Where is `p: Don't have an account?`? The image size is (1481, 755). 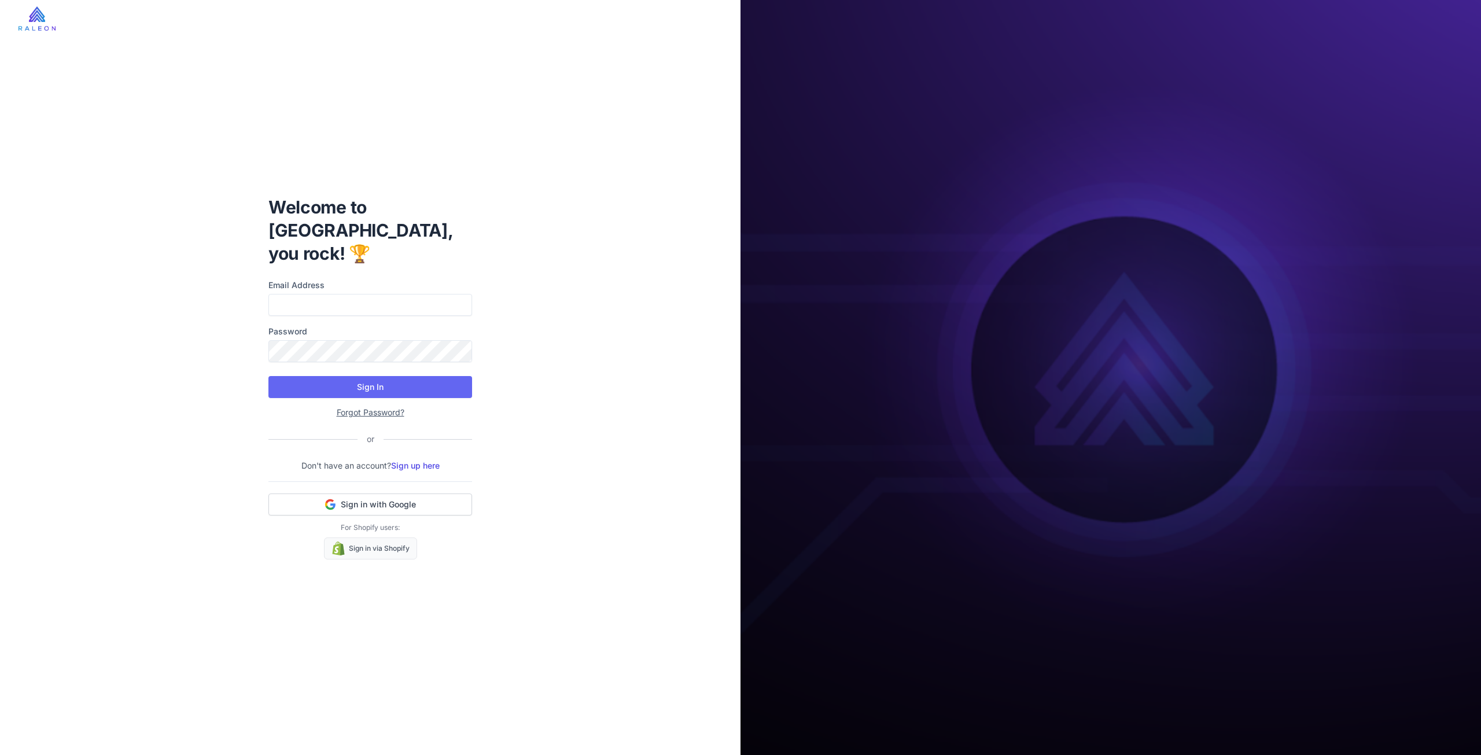 p: Don't have an account? is located at coordinates (370, 466).